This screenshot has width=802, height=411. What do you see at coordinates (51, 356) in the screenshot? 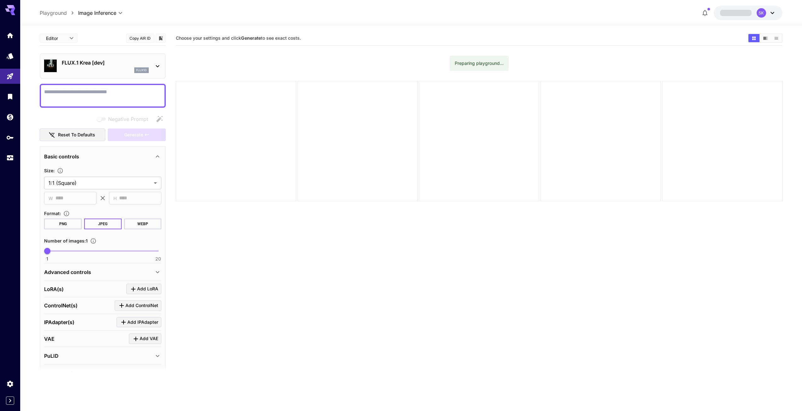
I see `p: PuLID` at bounding box center [51, 356].